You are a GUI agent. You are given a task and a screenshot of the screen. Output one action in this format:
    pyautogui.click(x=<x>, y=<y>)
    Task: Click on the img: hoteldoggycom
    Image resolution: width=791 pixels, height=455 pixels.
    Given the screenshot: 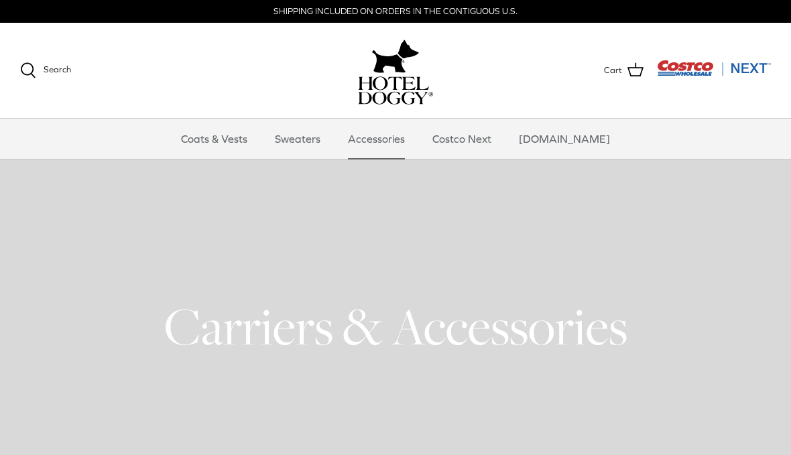 What is the action you would take?
    pyautogui.click(x=396, y=91)
    